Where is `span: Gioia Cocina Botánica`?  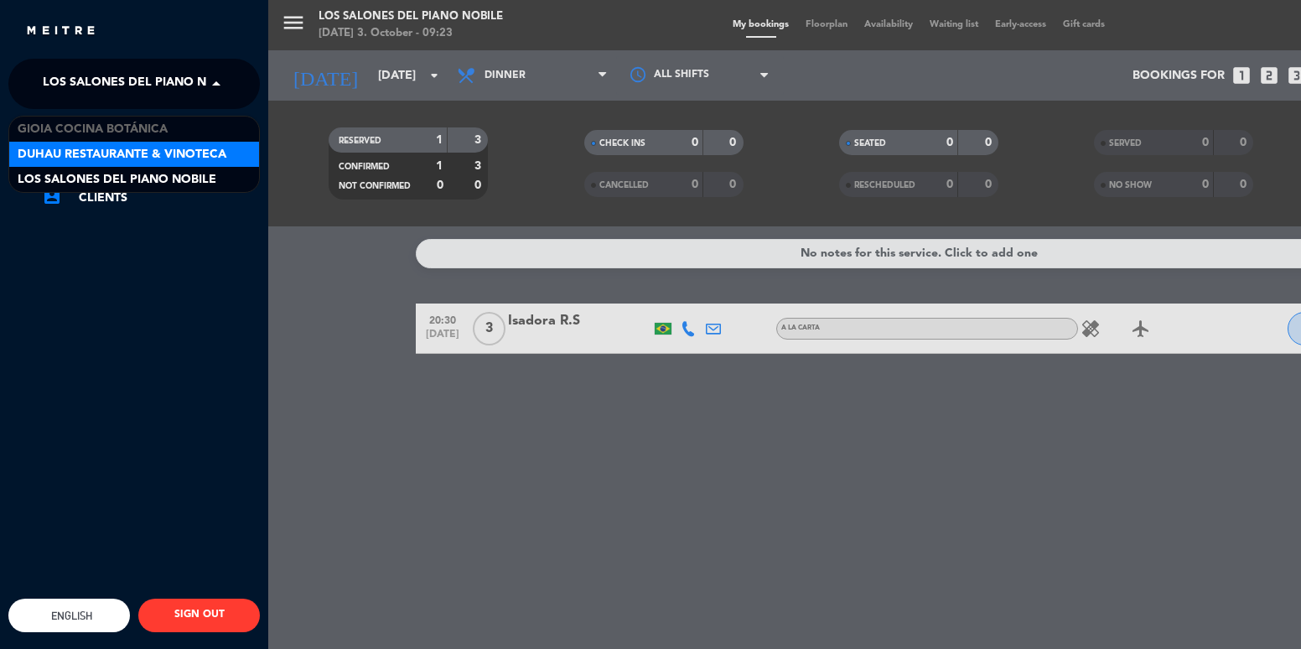 span: Gioia Cocina Botánica is located at coordinates (92, 129).